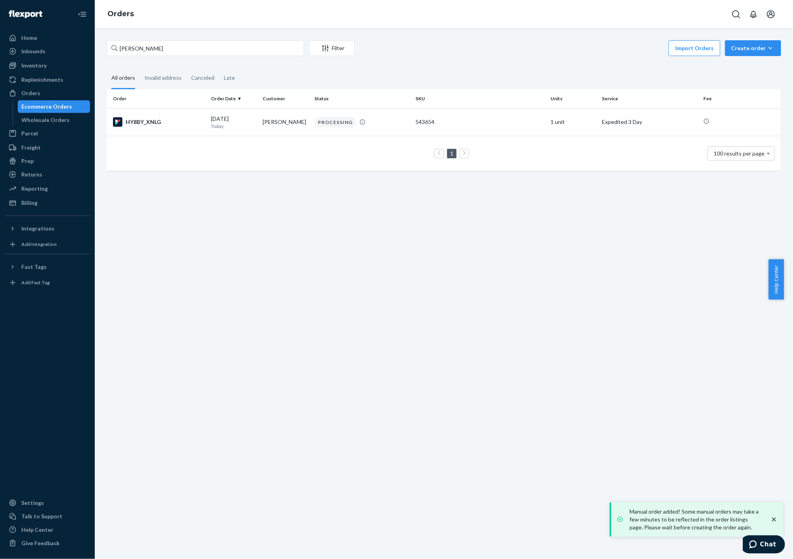  I want to click on div: Orders, so click(31, 93).